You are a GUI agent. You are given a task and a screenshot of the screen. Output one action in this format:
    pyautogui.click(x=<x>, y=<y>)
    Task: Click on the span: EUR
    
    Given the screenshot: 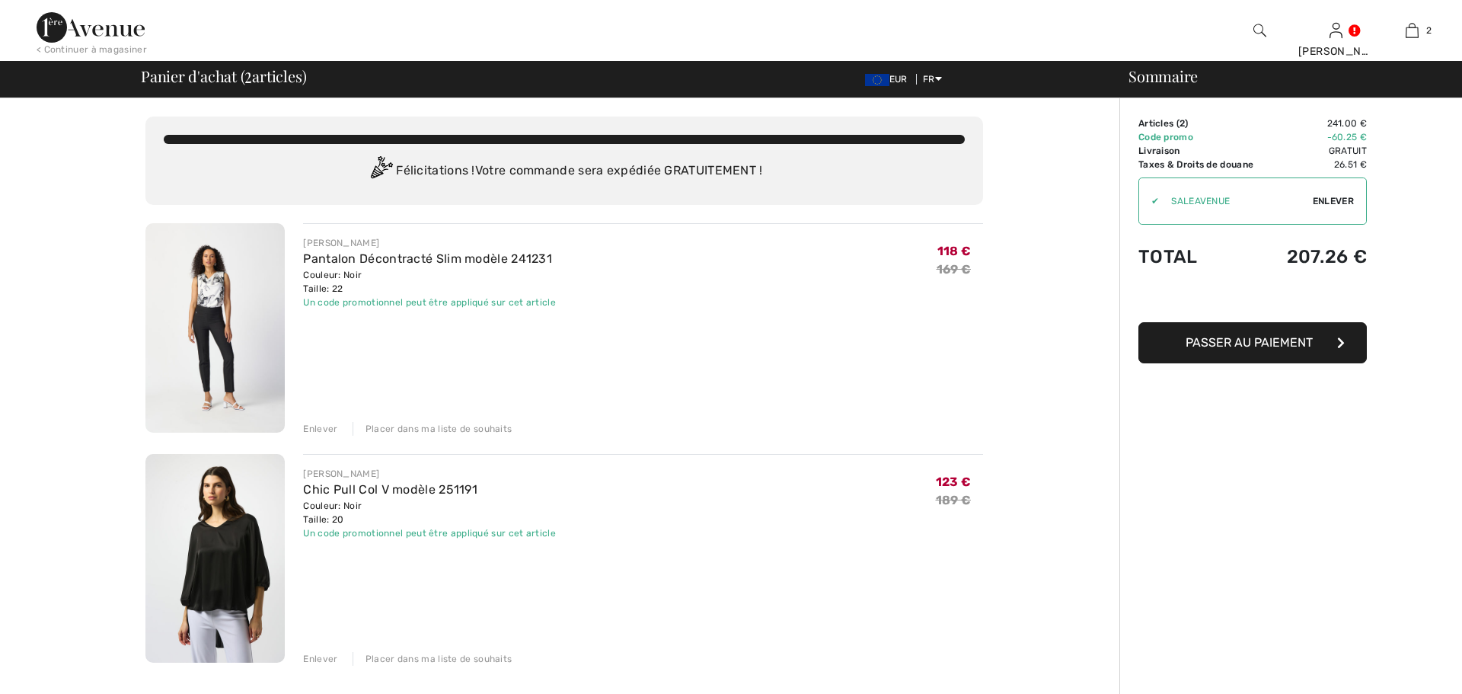 What is the action you would take?
    pyautogui.click(x=890, y=79)
    